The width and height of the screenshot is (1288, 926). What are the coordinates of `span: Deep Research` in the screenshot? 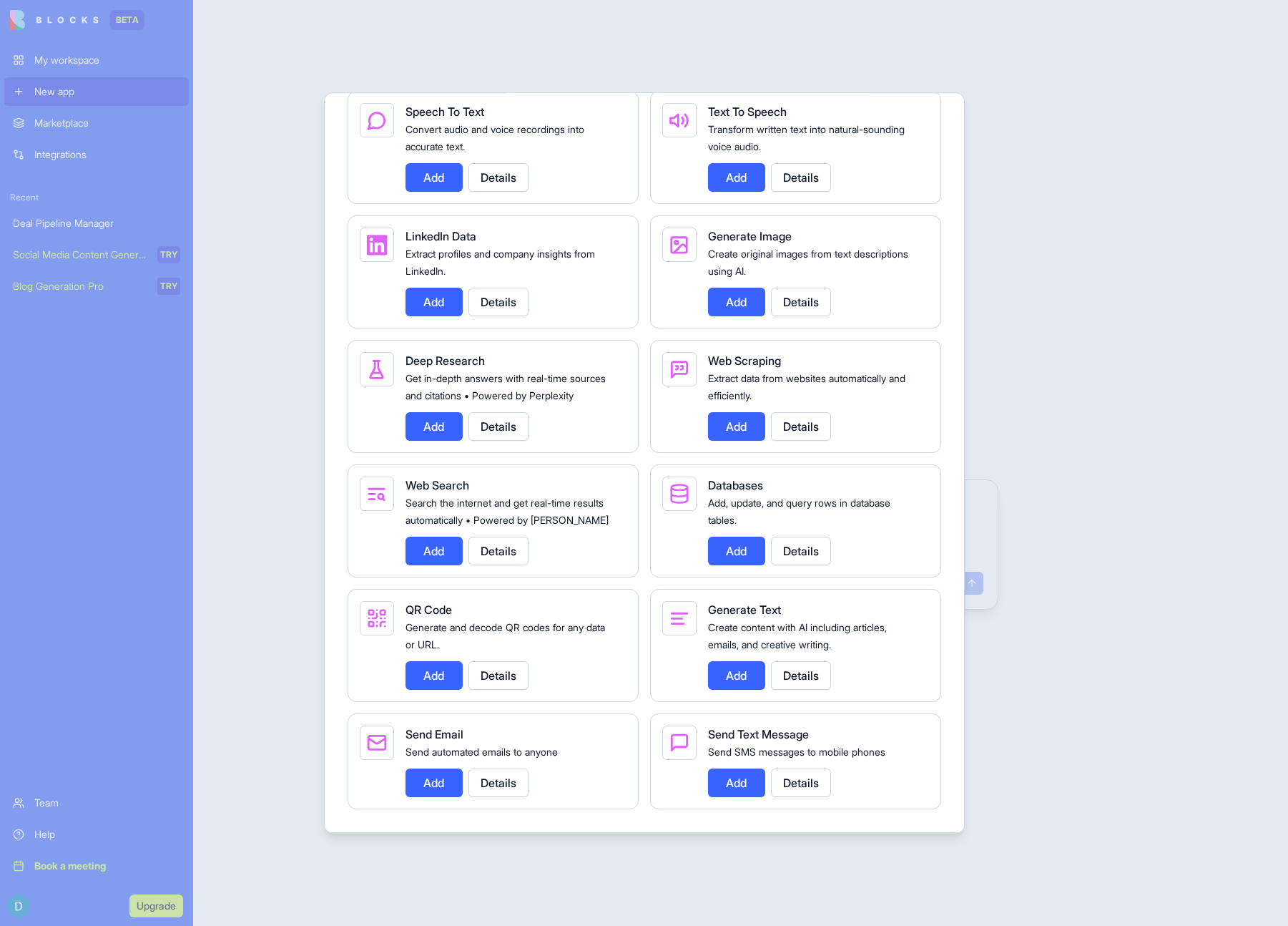 It's located at (445, 360).